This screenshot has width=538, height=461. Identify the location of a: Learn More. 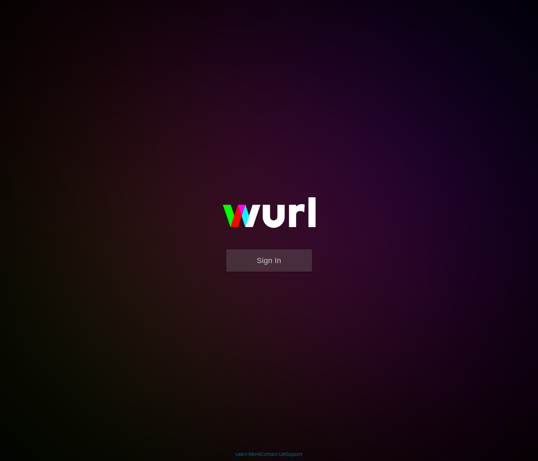
(247, 454).